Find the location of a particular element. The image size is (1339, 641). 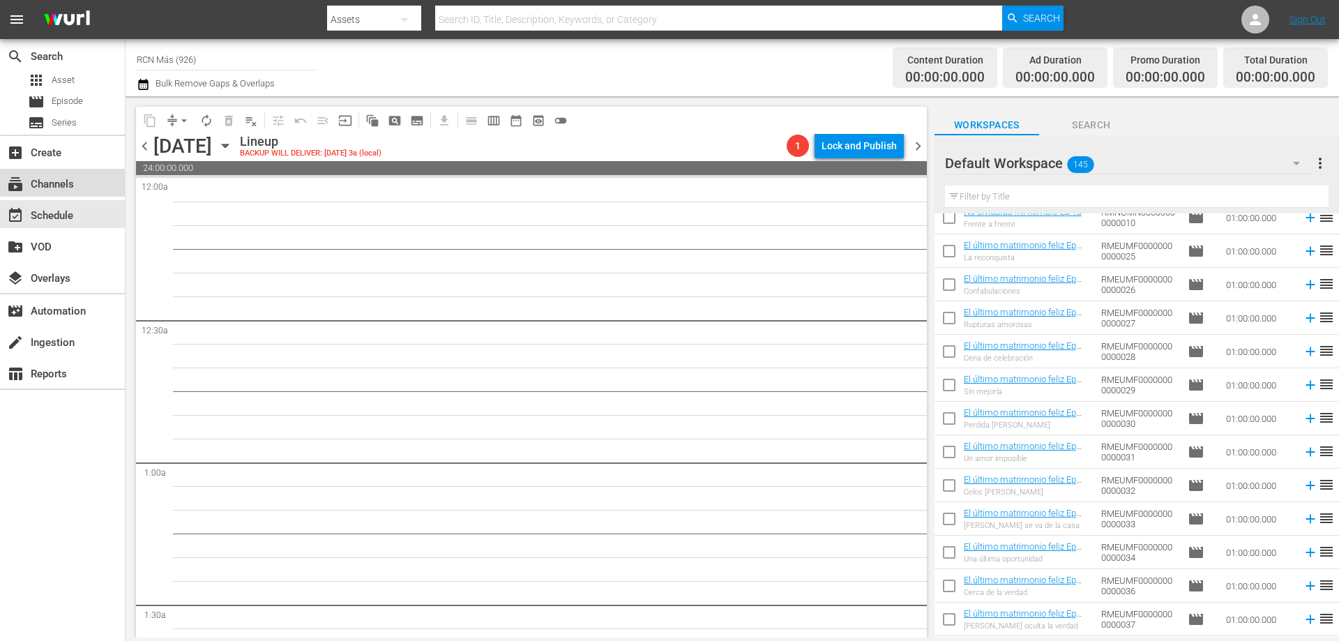

a: El último matrimonio feliz Ep 027 is located at coordinates (1022, 317).